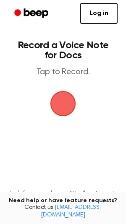 Image resolution: width=126 pixels, height=224 pixels. Describe the element at coordinates (63, 103) in the screenshot. I see `img: Beep Logo` at that location.